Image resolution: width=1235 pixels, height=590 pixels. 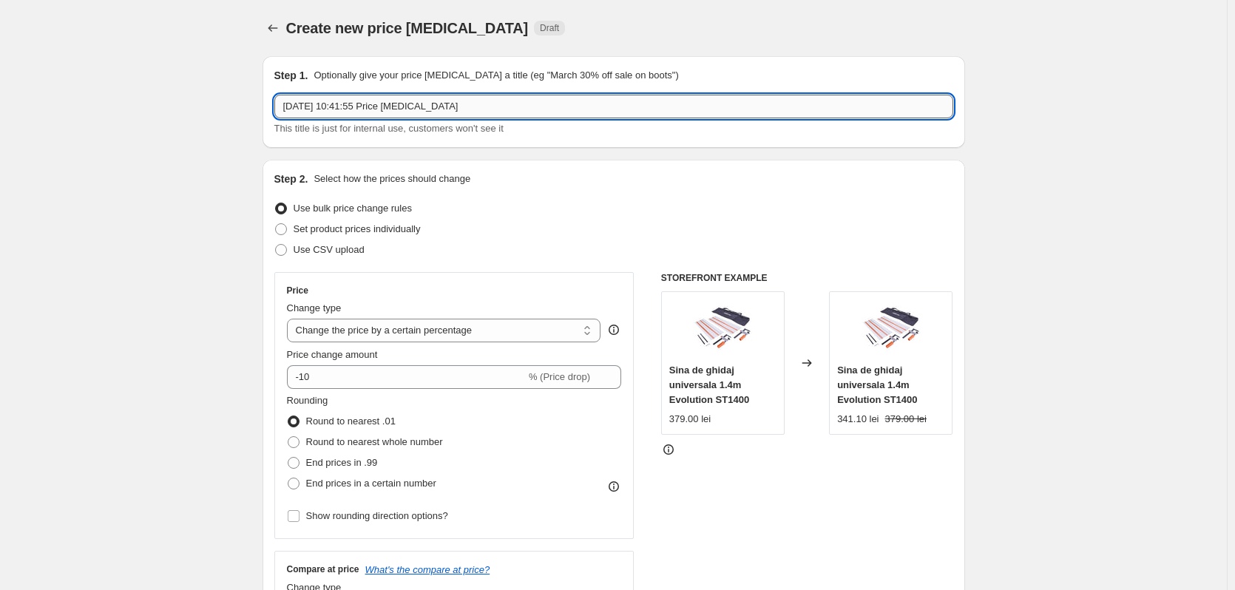 I want to click on span: Round to nearest .01, so click(x=350, y=421).